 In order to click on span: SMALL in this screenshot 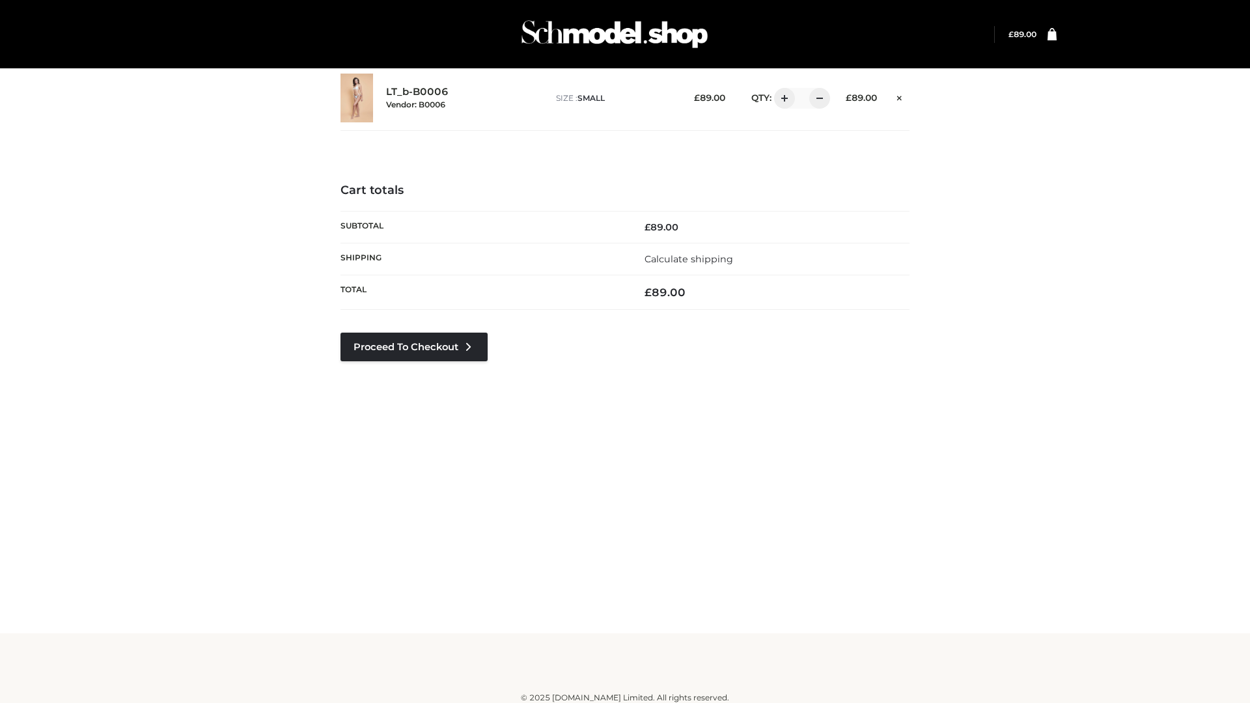, I will do `click(591, 98)`.